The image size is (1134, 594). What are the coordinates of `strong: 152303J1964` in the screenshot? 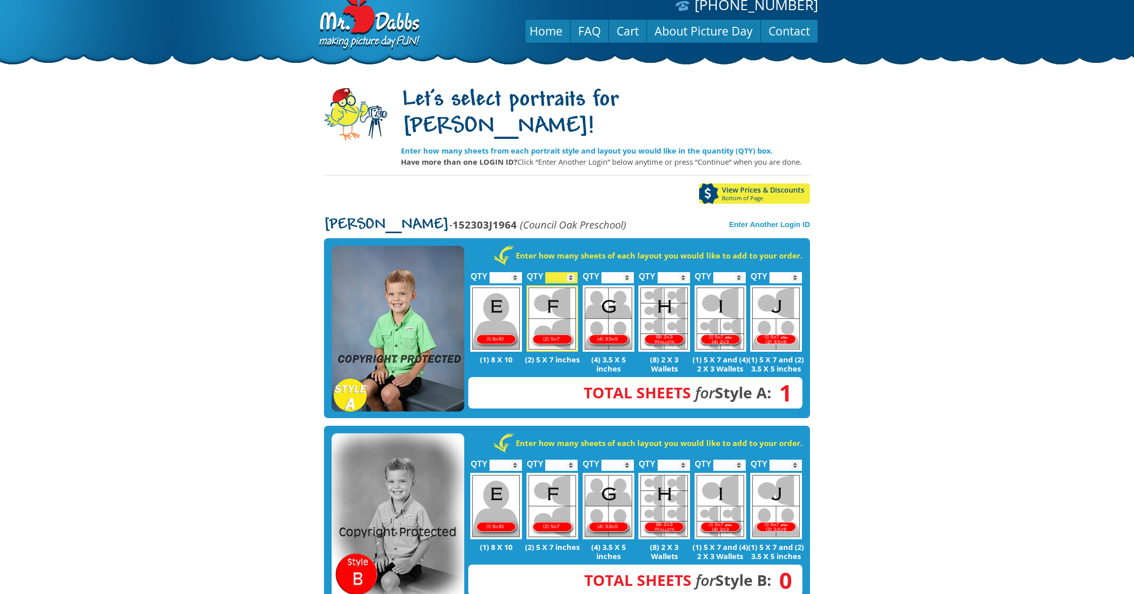 It's located at (485, 224).